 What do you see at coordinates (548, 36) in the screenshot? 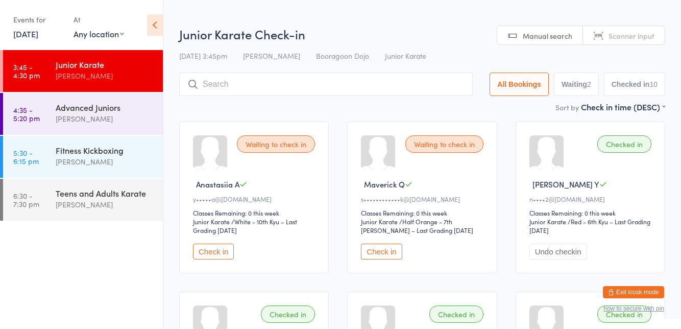
I see `span: Manual search` at bounding box center [548, 36].